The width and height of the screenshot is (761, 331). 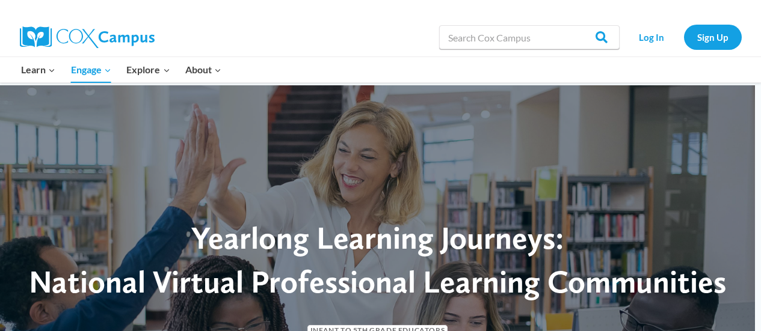 I want to click on span: Explore, so click(x=148, y=70).